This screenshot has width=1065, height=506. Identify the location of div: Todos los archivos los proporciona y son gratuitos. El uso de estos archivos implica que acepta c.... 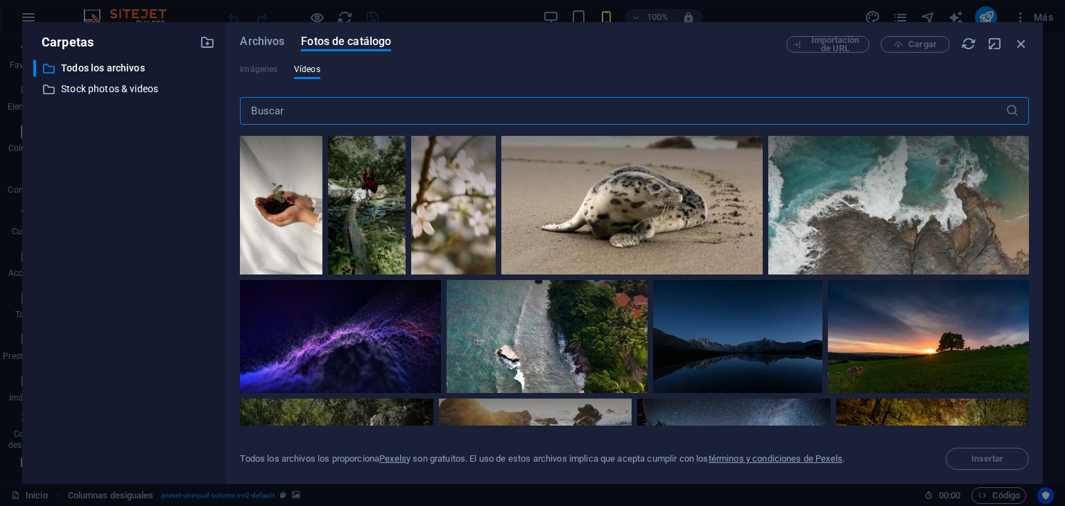
(542, 459).